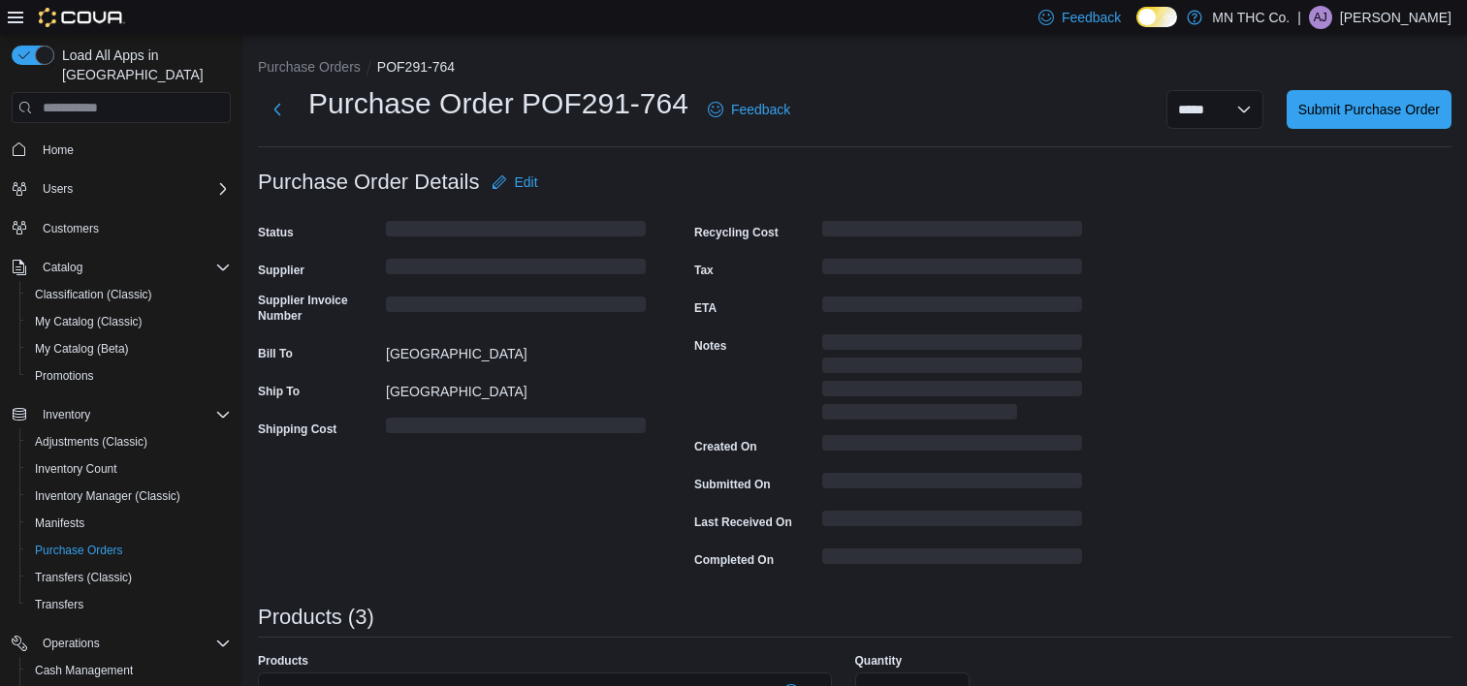 The image size is (1467, 686). Describe the element at coordinates (88, 322) in the screenshot. I see `span: My Catalog (Classic)` at that location.